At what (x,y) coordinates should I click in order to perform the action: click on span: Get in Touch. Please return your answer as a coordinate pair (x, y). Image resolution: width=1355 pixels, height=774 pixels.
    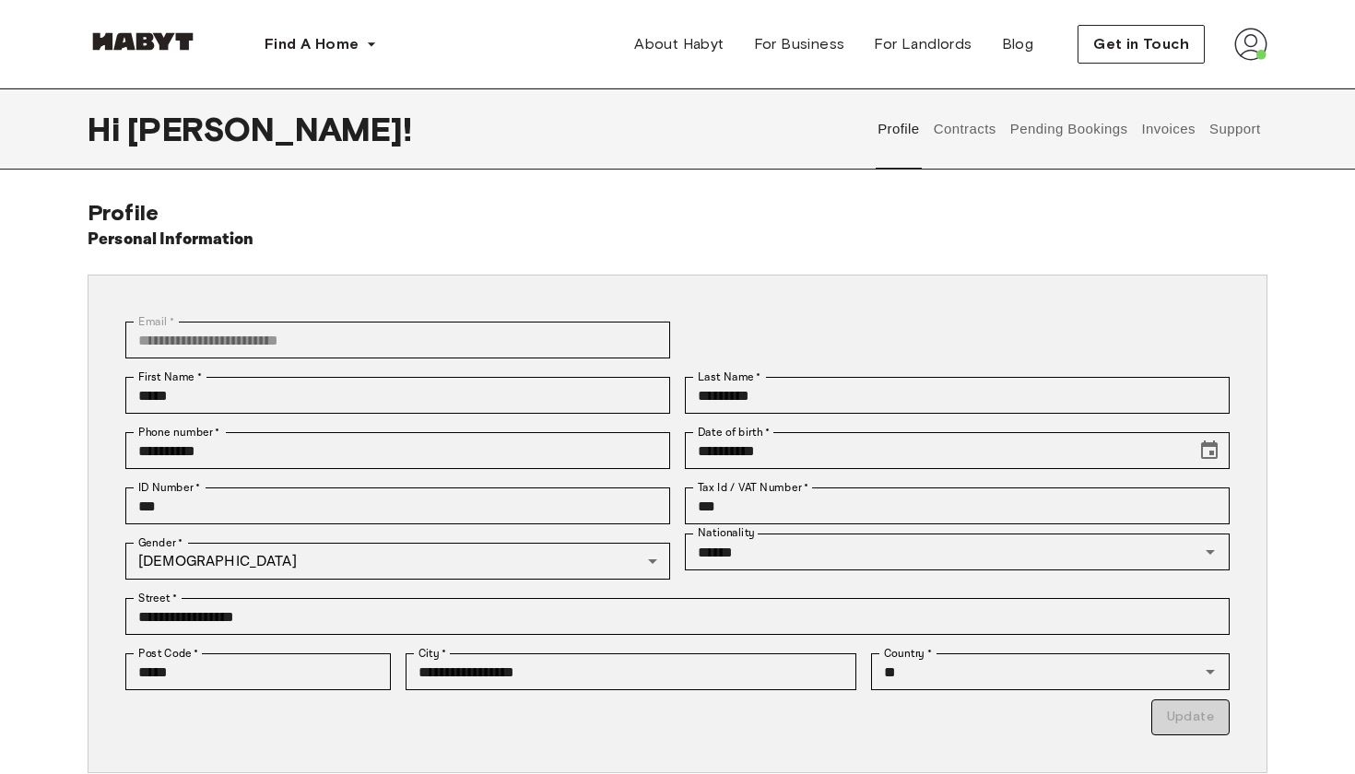
    Looking at the image, I should click on (1141, 44).